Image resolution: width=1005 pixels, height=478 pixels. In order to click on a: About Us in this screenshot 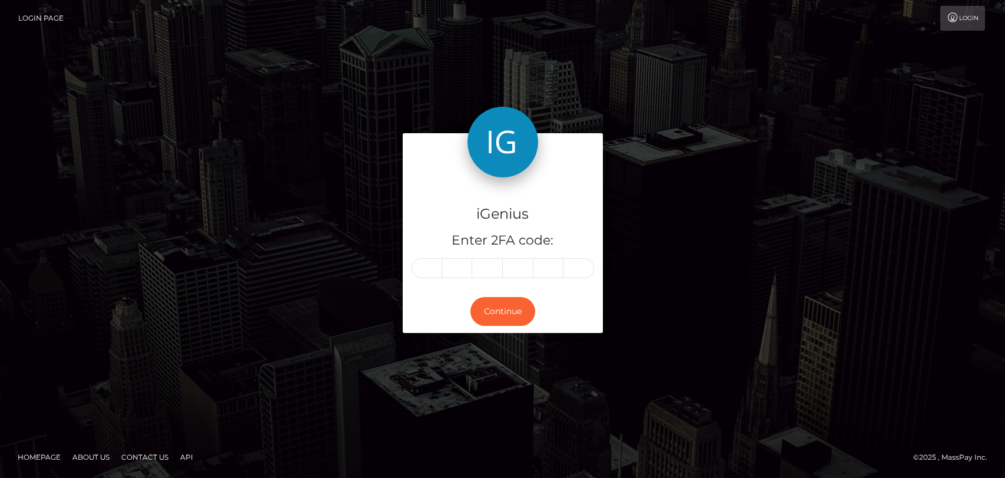, I will do `click(91, 456)`.